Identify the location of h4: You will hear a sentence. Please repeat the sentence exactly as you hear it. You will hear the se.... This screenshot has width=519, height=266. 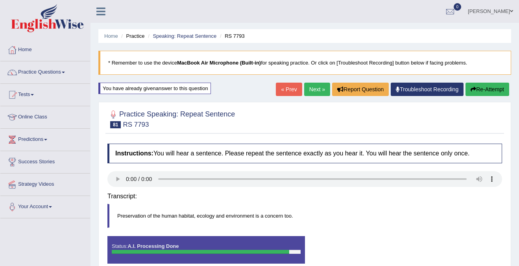
(304, 153).